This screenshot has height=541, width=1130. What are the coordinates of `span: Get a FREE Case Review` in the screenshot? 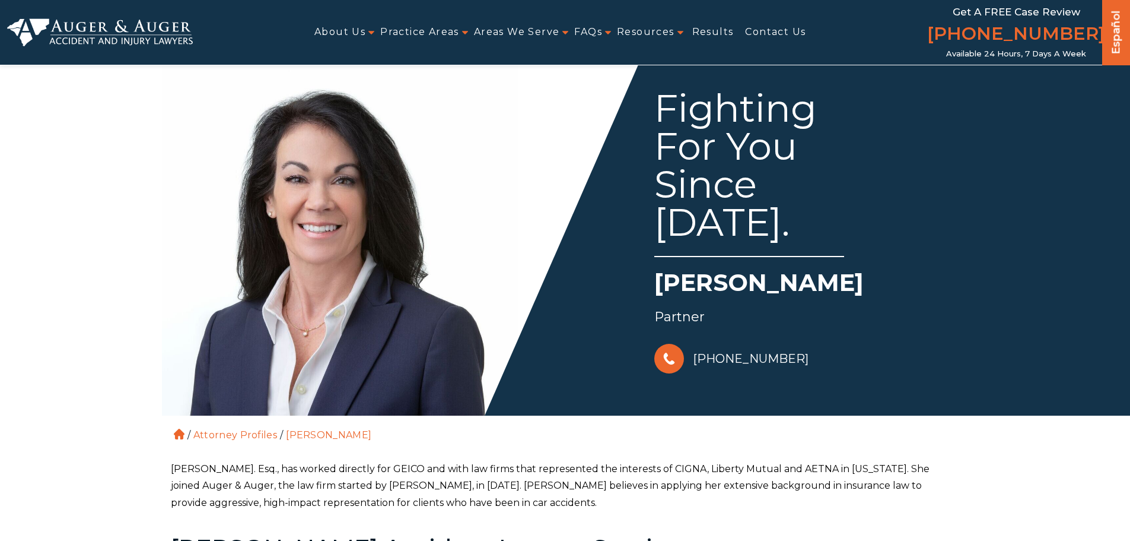 It's located at (1016, 12).